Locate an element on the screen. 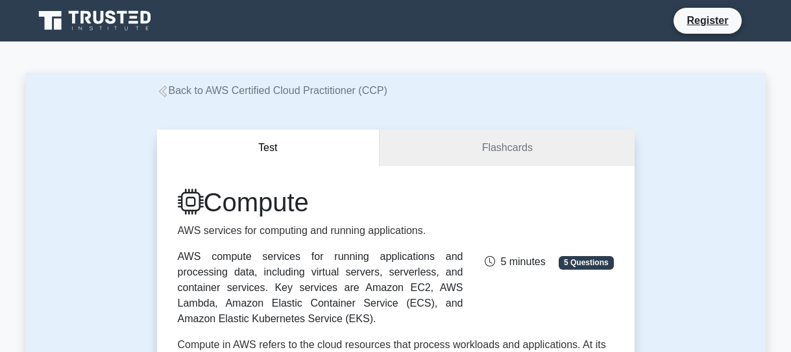 The image size is (791, 352). button: Test is located at coordinates (269, 148).